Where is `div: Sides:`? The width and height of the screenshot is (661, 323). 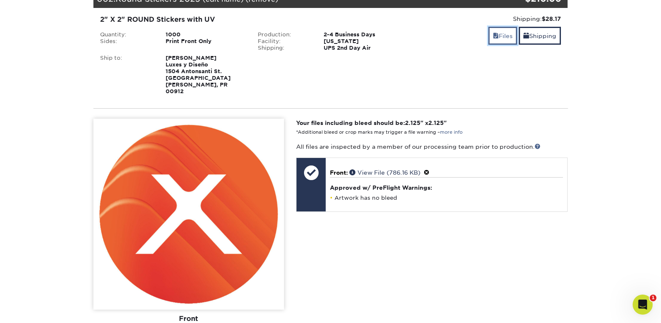 div: Sides: is located at coordinates (127, 41).